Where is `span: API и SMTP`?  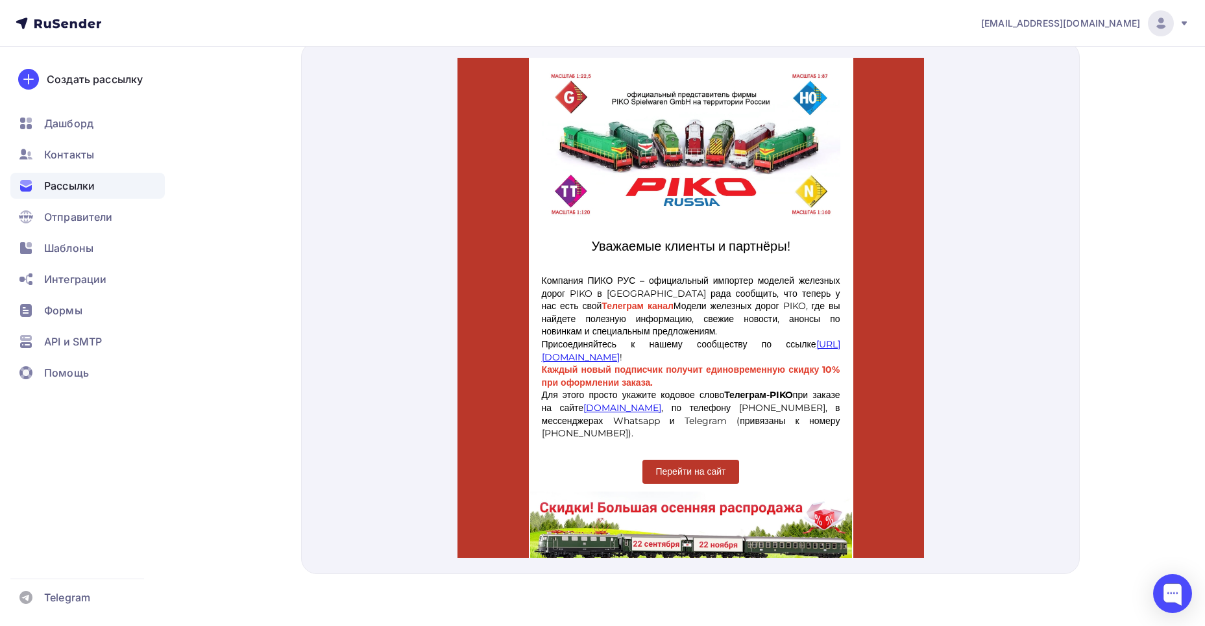
span: API и SMTP is located at coordinates (73, 341).